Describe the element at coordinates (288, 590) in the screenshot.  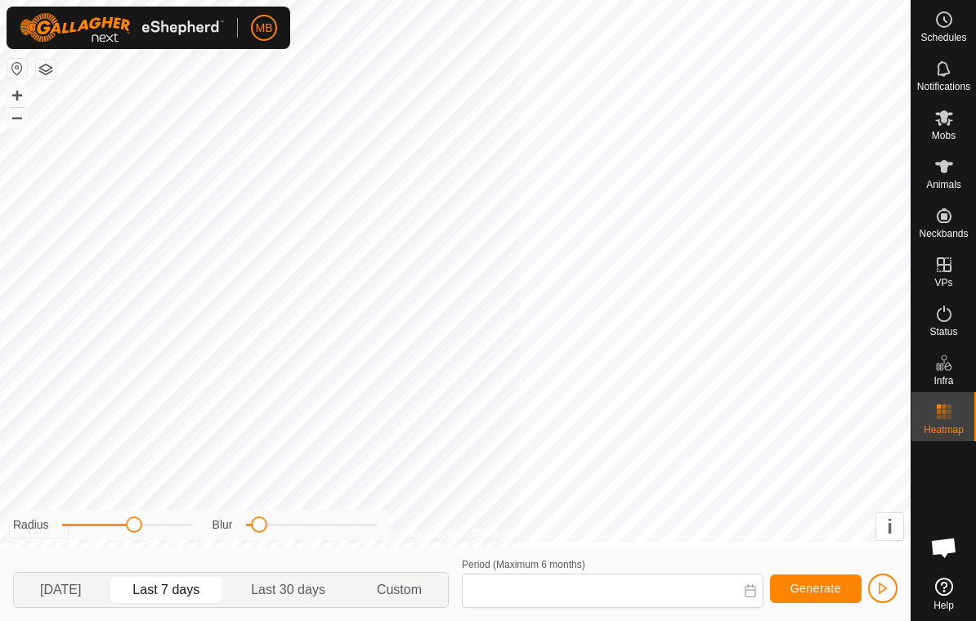
I see `span: Last 30 days` at that location.